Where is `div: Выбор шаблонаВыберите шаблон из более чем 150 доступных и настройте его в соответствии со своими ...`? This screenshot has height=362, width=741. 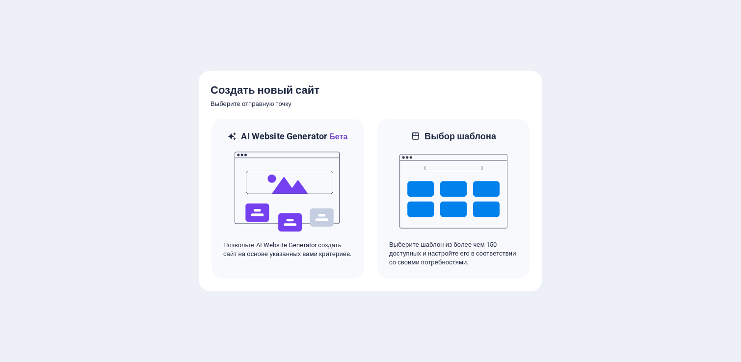
div: Выбор шаблонаВыберите шаблон из более чем 150 доступных и настройте его в соответствии со своими ... is located at coordinates (453, 199).